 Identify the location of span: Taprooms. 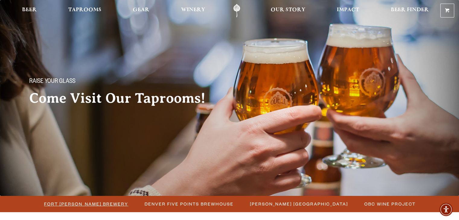
(85, 10).